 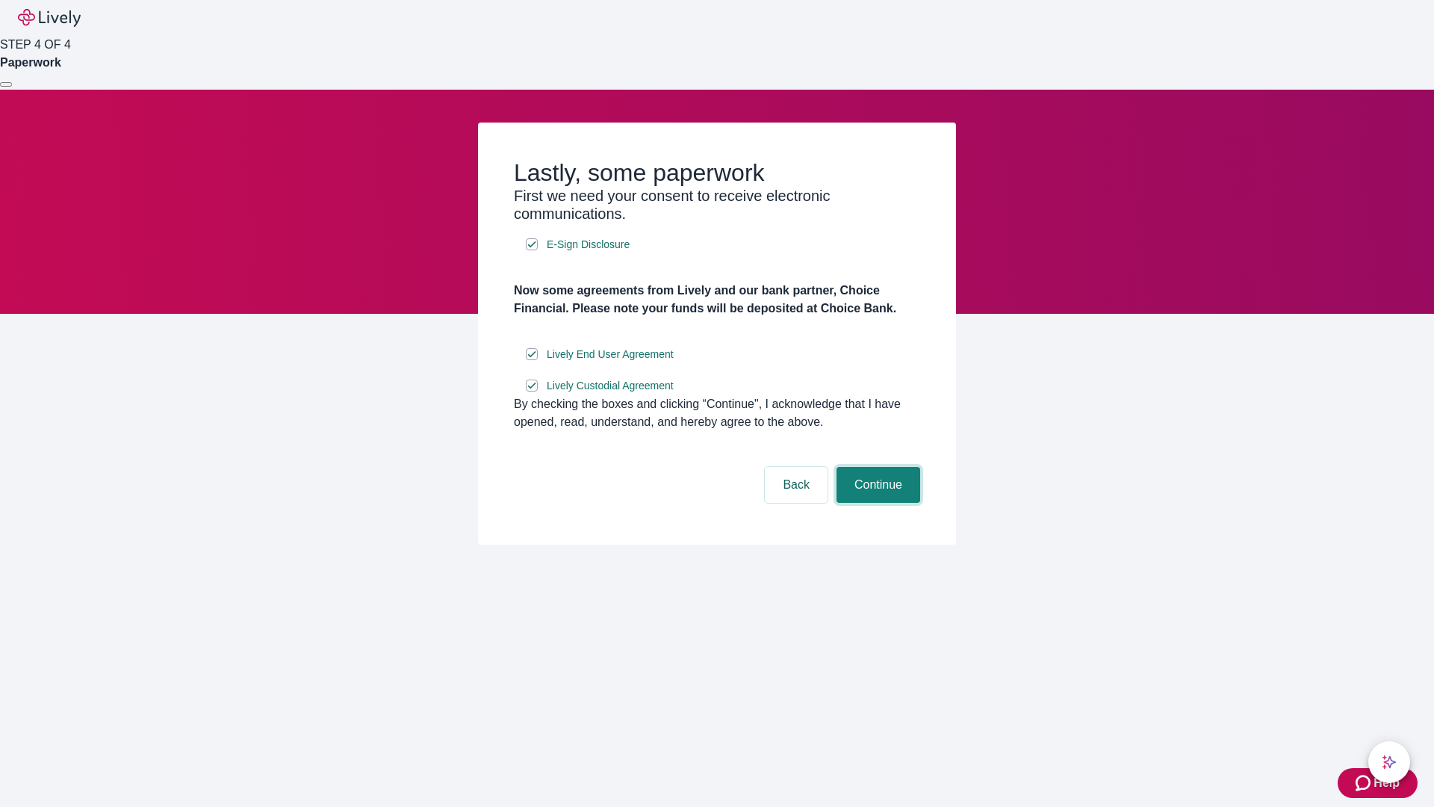 I want to click on button: Zendesk support iconHelp, so click(x=1378, y=783).